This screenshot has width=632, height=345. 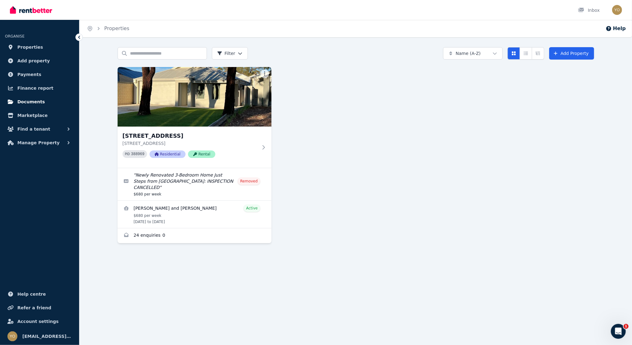 What do you see at coordinates (33, 61) in the screenshot?
I see `span: Add property` at bounding box center [33, 61].